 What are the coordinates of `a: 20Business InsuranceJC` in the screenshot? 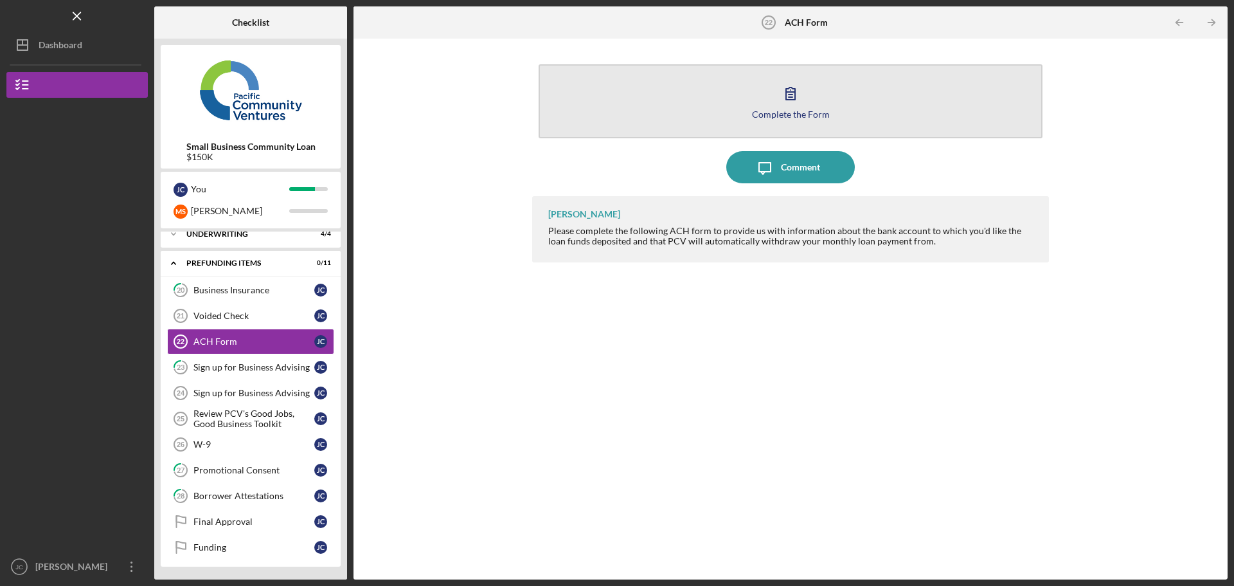 It's located at (251, 290).